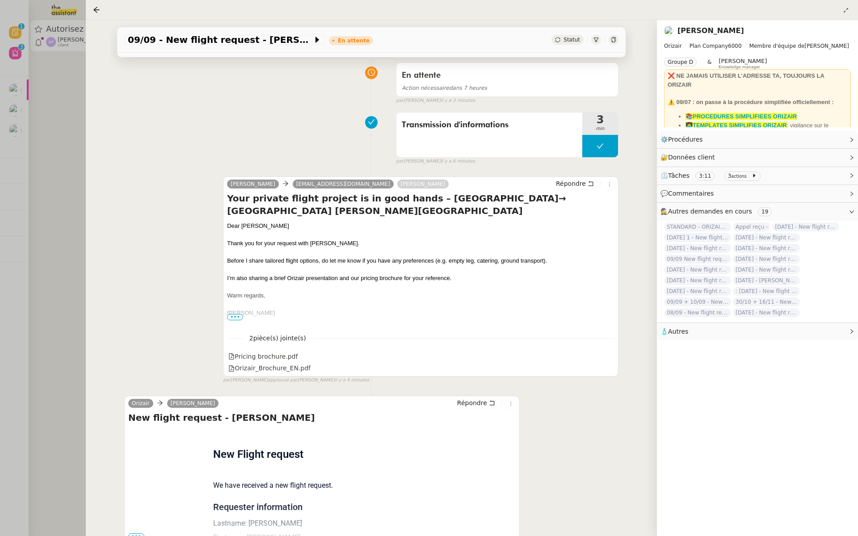 The image size is (858, 536). Describe the element at coordinates (425, 88) in the screenshot. I see `span: Action nécessaire` at that location.